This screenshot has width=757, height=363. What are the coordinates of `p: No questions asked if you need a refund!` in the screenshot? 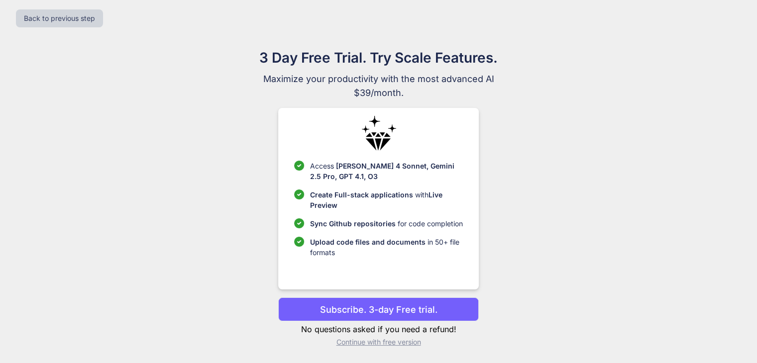 It's located at (378, 330).